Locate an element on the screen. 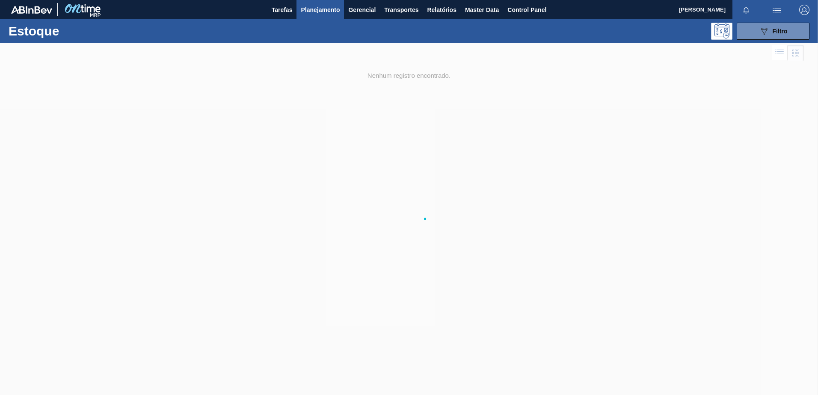 The width and height of the screenshot is (818, 395). span: Filtro is located at coordinates (780, 31).